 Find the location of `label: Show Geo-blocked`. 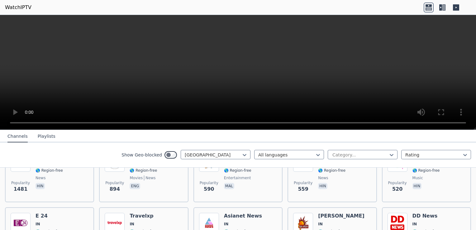

label: Show Geo-blocked is located at coordinates (142, 155).